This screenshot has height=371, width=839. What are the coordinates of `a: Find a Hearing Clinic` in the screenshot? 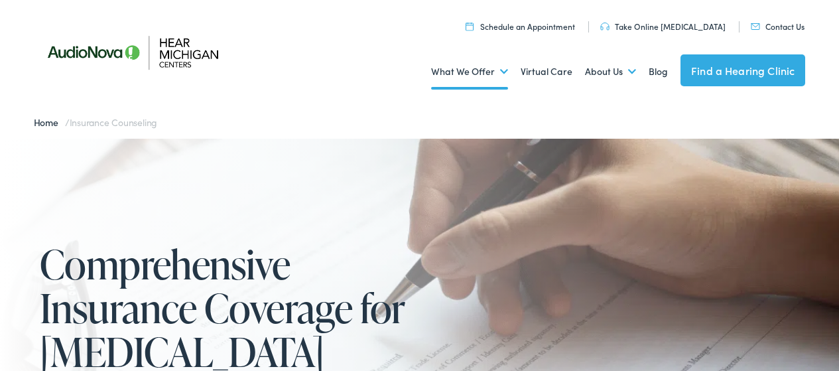 It's located at (742, 70).